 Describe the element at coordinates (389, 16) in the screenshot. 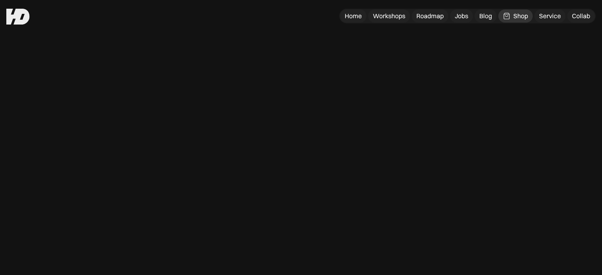

I see `a: Workshops` at that location.